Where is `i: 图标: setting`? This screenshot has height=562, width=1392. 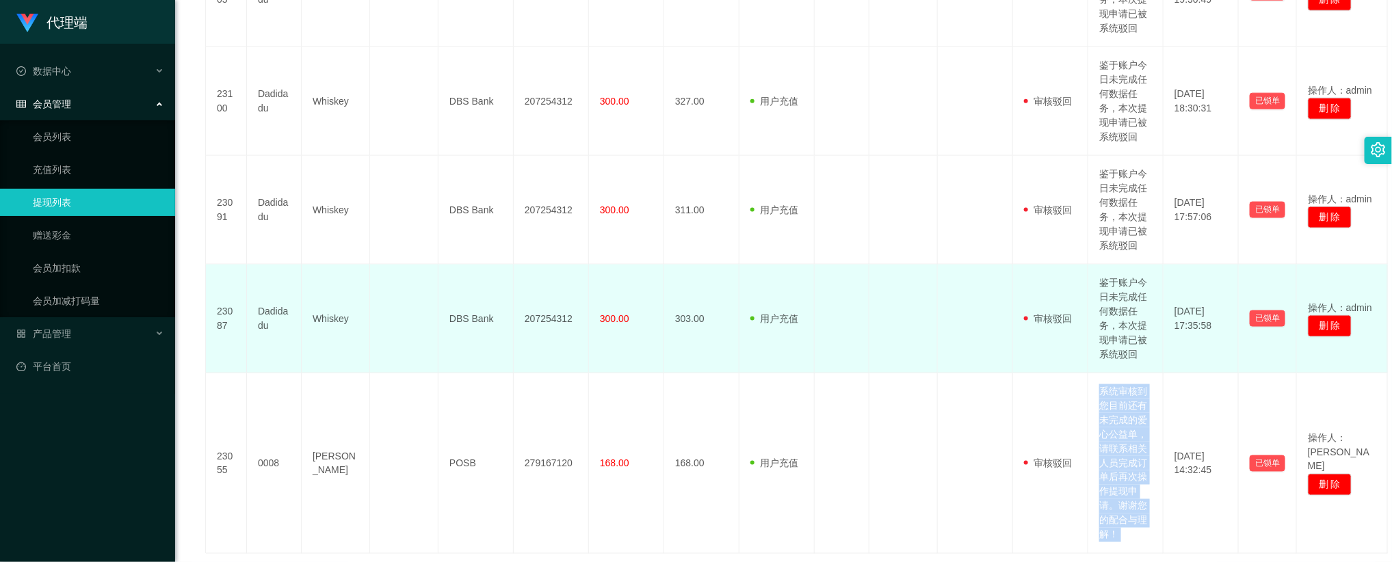
i: 图标: setting is located at coordinates (1379, 150).